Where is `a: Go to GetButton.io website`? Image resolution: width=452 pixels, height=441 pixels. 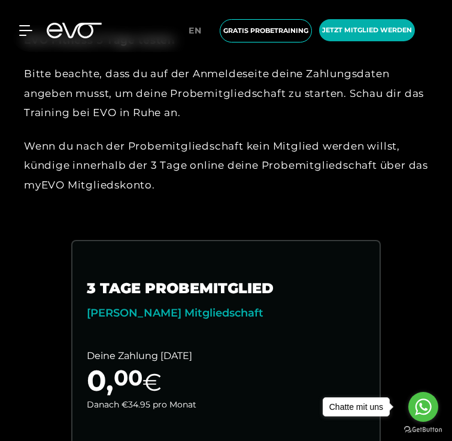 a: Go to GetButton.io website is located at coordinates (423, 429).